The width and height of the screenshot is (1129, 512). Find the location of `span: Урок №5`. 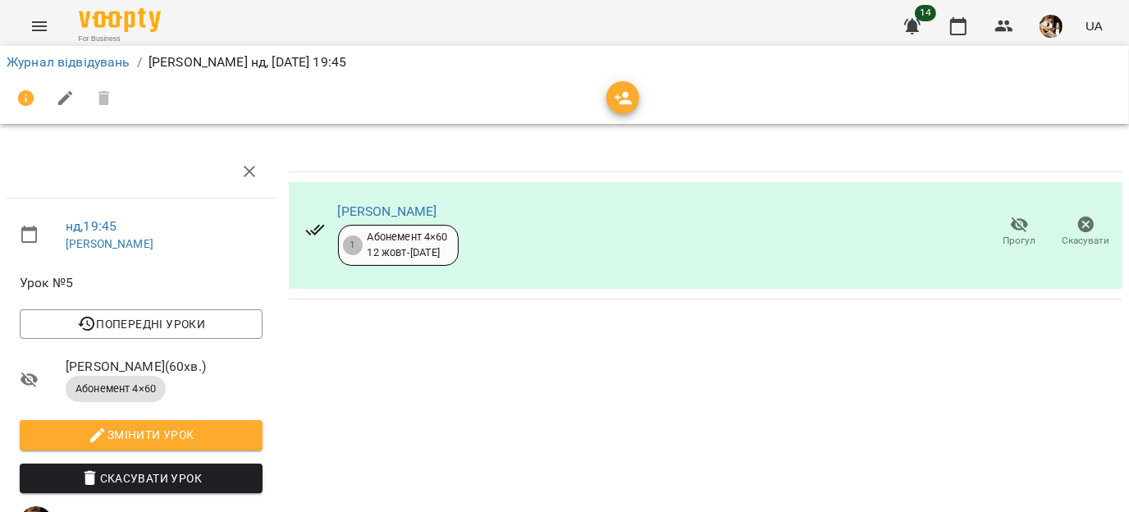

span: Урок №5 is located at coordinates (141, 283).